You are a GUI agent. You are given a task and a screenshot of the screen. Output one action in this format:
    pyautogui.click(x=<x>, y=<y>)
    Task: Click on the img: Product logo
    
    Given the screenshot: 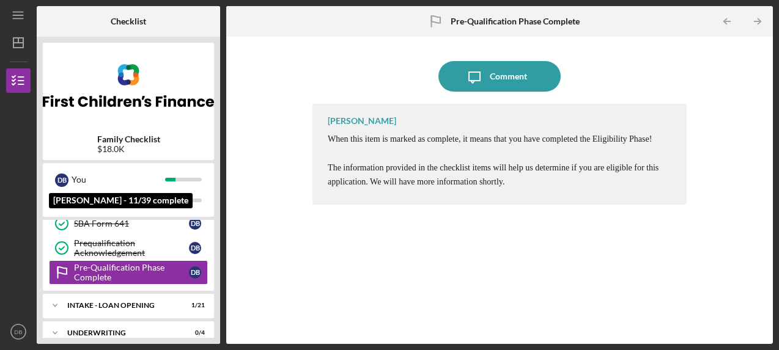 What is the action you would take?
    pyautogui.click(x=128, y=86)
    